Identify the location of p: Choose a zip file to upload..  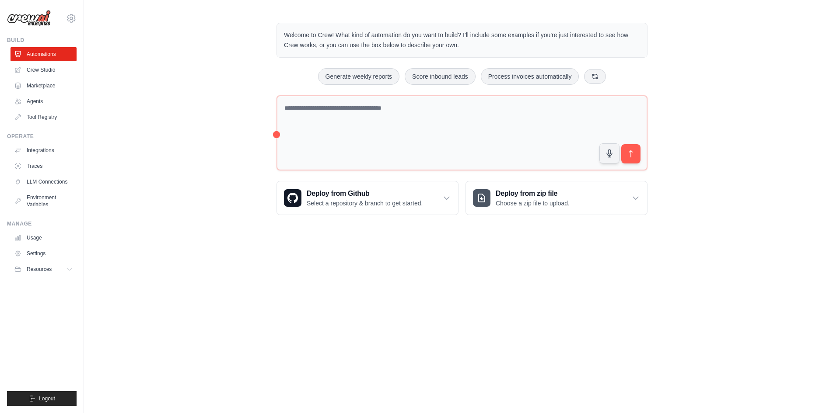
(532, 203).